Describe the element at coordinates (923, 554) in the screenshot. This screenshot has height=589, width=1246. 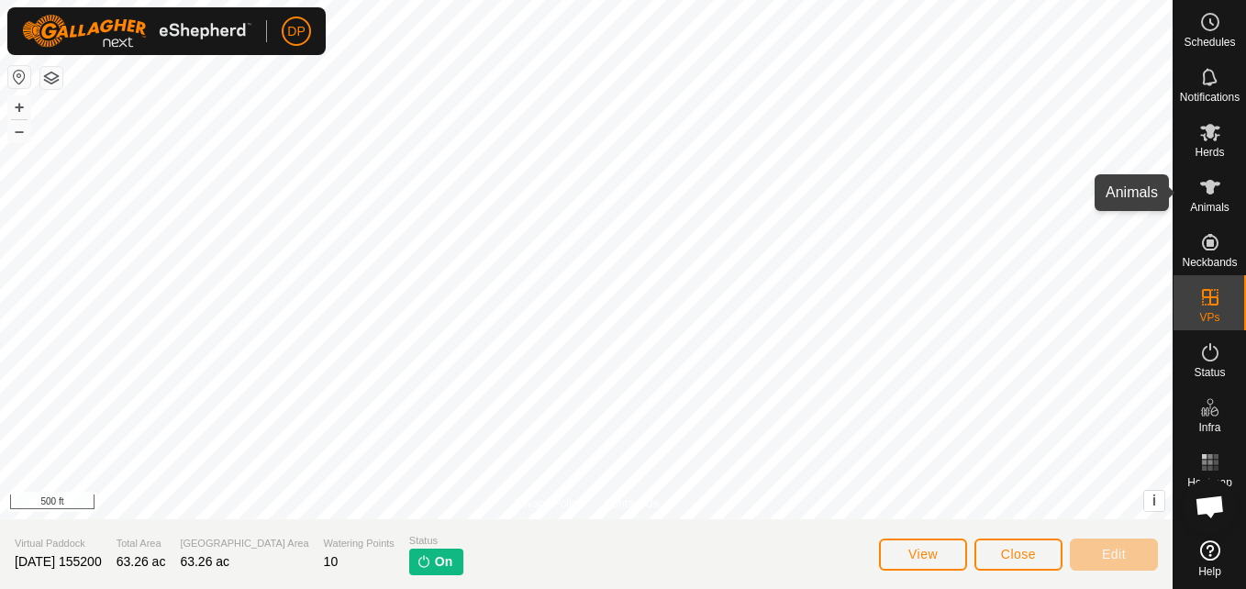
I see `span: View` at that location.